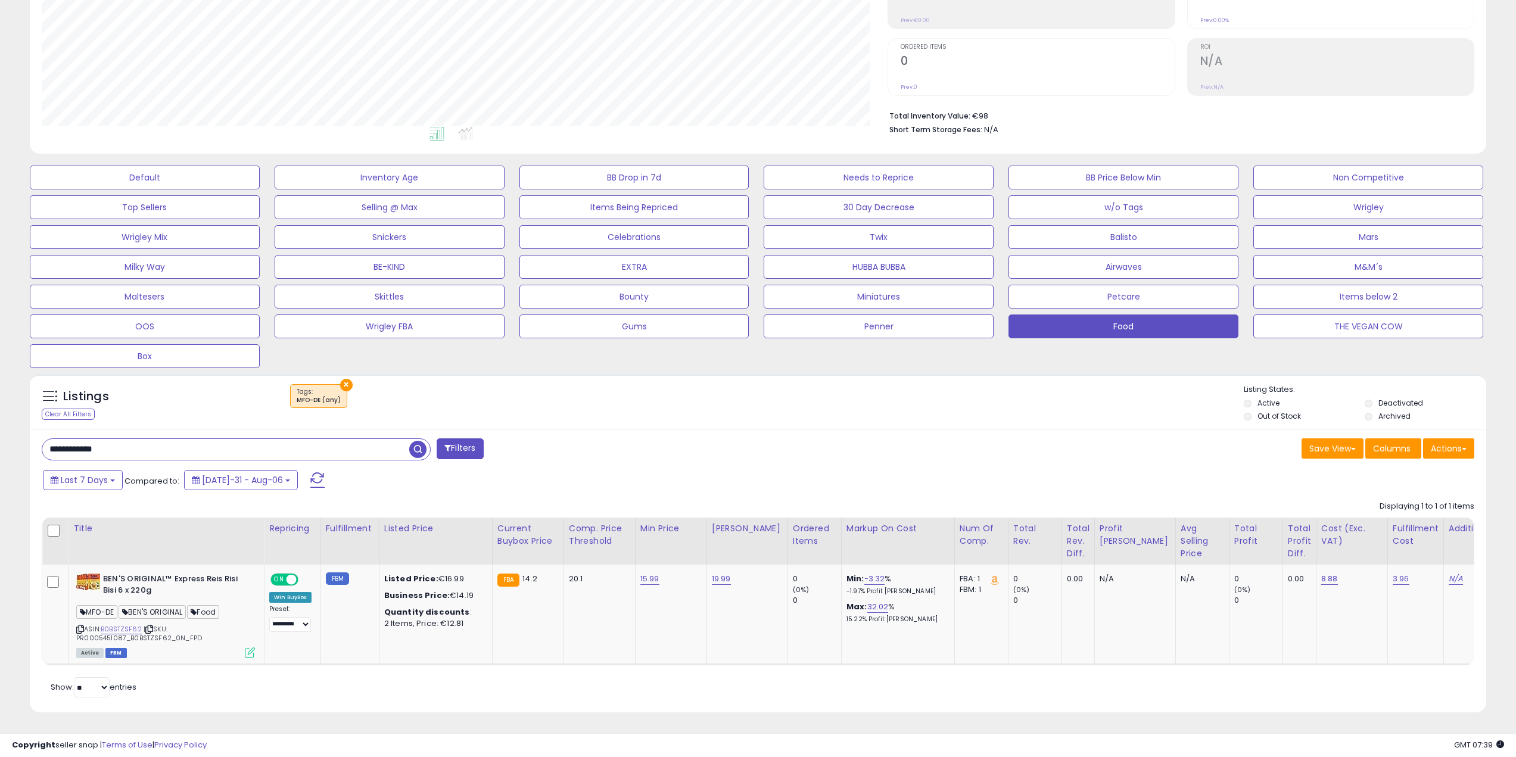 The width and height of the screenshot is (1516, 757). What do you see at coordinates (145, 297) in the screenshot?
I see `button: Maltesers` at bounding box center [145, 297].